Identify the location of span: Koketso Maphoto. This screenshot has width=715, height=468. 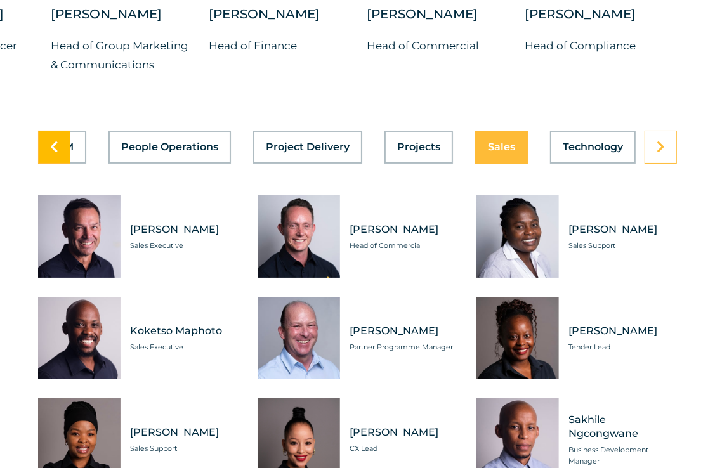
(184, 331).